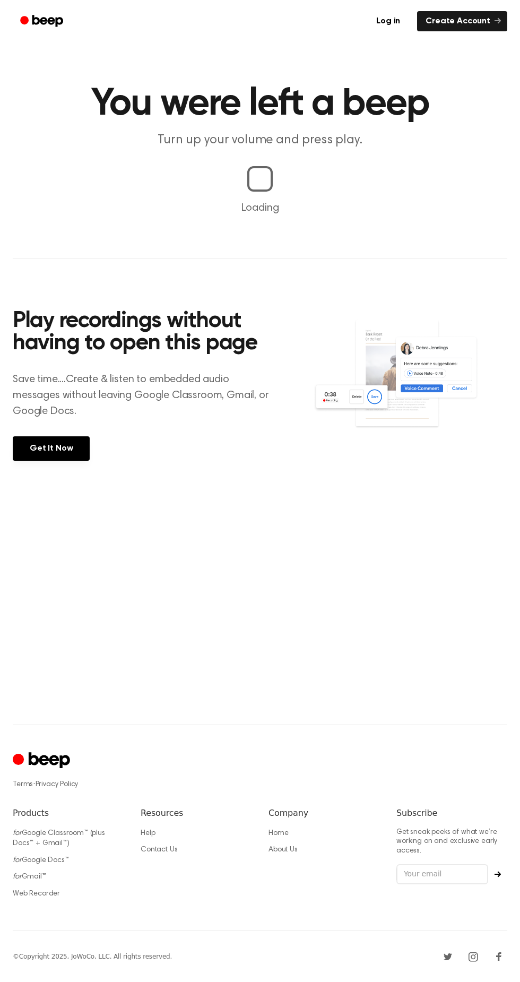 Image resolution: width=520 pixels, height=982 pixels. What do you see at coordinates (142, 396) in the screenshot?
I see `p: Save time....Create & listen to embedded audio messages without leaving Google Classroom, Gmail, ...` at bounding box center [142, 396].